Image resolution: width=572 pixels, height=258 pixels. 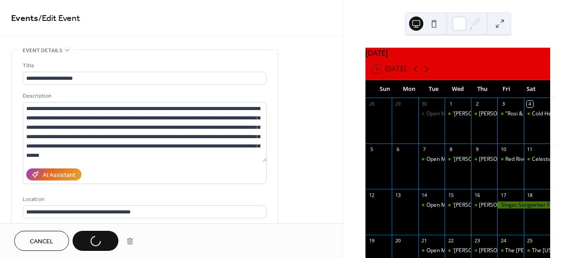 I want to click on button: Cancel, so click(x=41, y=241).